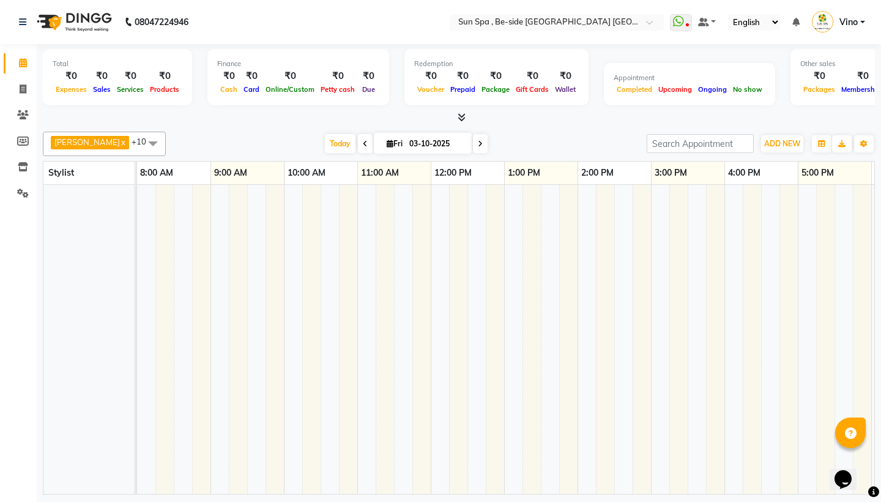  What do you see at coordinates (380, 173) in the screenshot?
I see `a: 11:00 AM` at bounding box center [380, 173].